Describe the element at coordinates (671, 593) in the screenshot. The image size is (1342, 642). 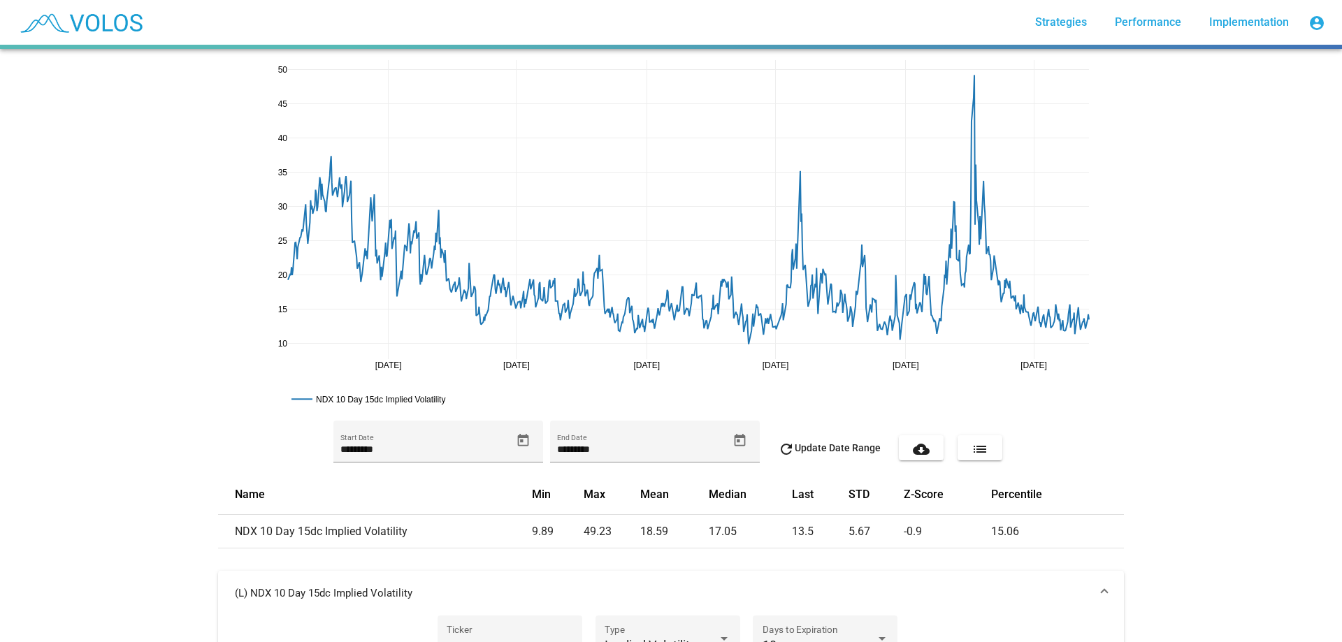
I see `mat-expansion-panel-header: (L) NDX 10 Day 15dc Implied Volatility` at that location.